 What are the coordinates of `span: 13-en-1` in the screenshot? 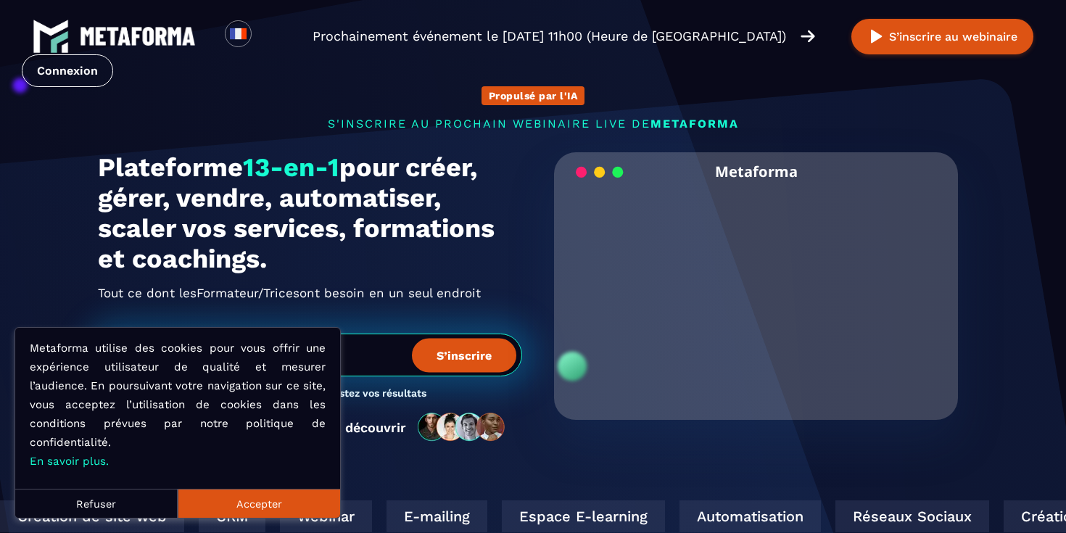 It's located at (291, 168).